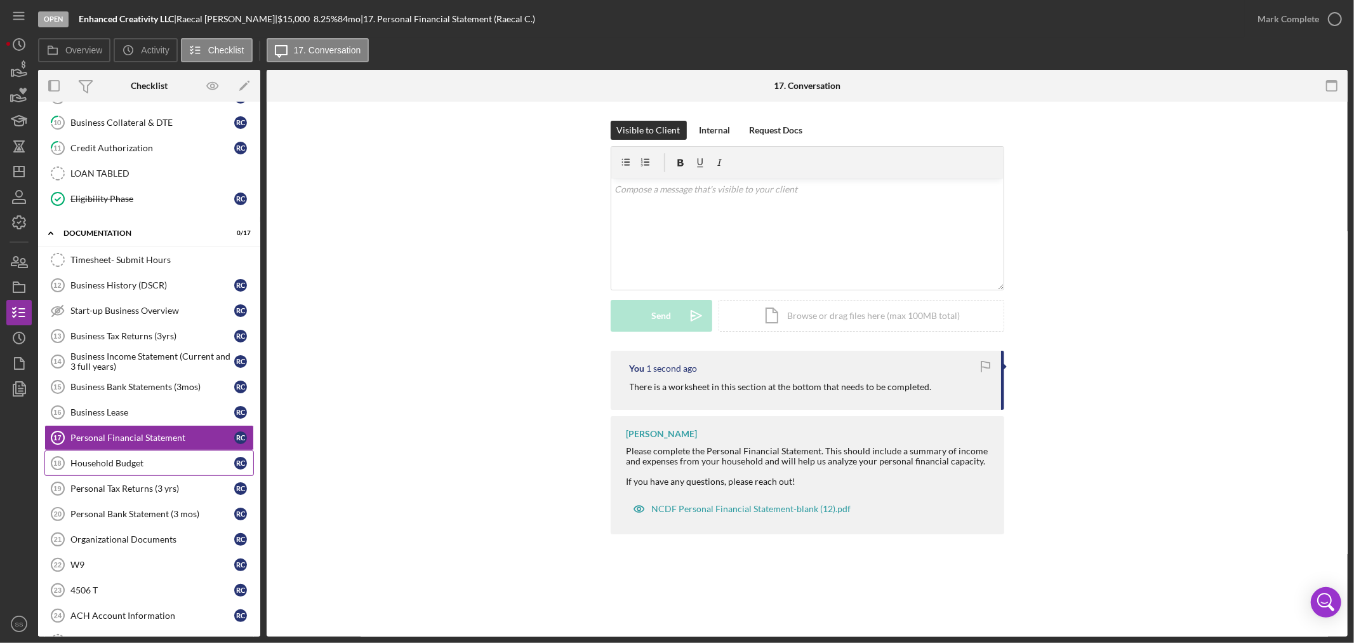  I want to click on button: Mark Complete, so click(1297, 19).